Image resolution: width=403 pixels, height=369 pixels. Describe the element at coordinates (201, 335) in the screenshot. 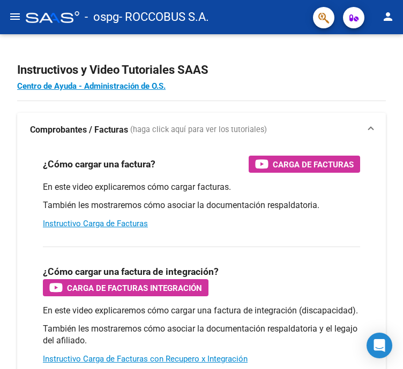

I see `p: También les mostraremos cómo asociar la documentación respaldatoria y el legajo del afiliado.` at that location.